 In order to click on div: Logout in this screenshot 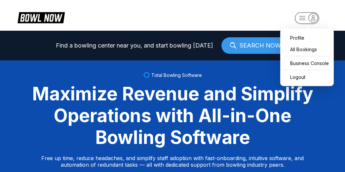, I will do `click(295, 77)`.